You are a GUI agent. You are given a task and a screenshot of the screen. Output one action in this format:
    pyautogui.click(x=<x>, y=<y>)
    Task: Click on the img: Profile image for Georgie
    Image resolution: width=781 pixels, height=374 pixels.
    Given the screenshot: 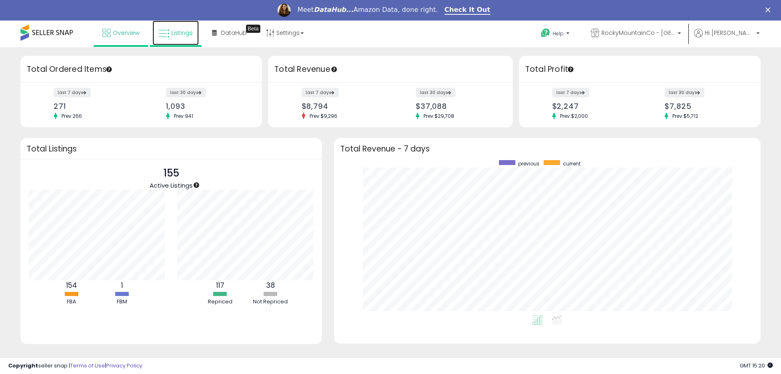 What is the action you would take?
    pyautogui.click(x=284, y=10)
    